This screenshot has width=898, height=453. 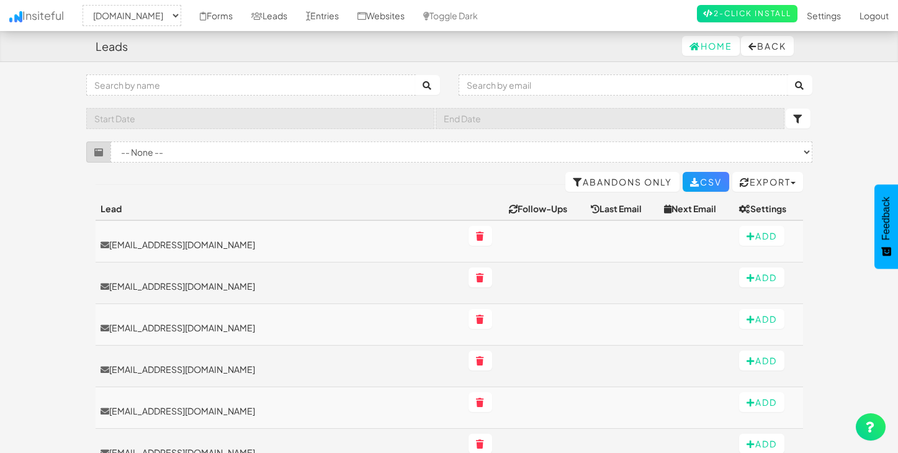 What do you see at coordinates (711, 46) in the screenshot?
I see `a: Home` at bounding box center [711, 46].